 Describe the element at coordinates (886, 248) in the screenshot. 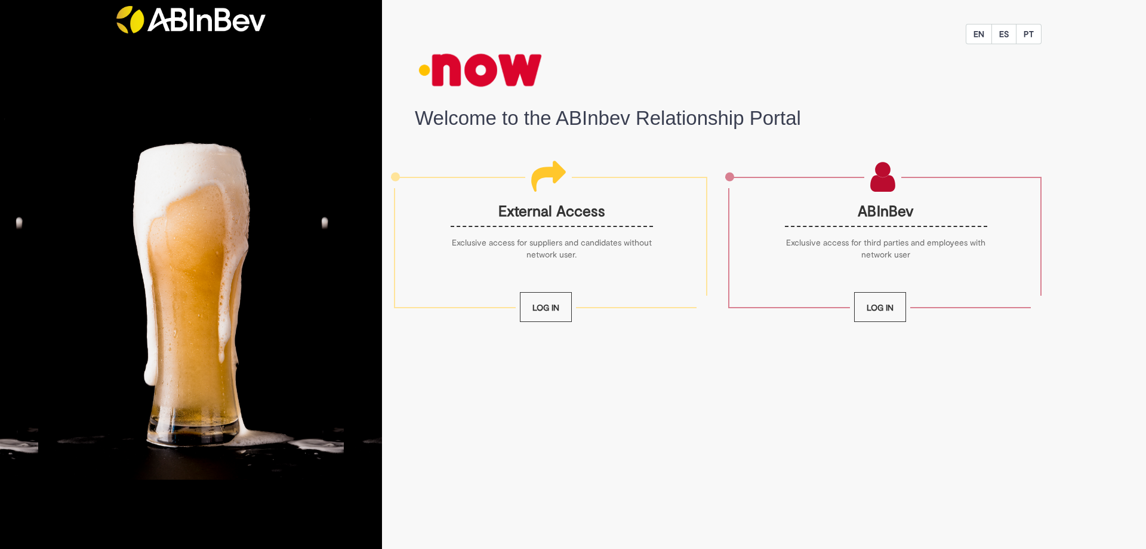

I see `p: Exclusive access for third parties and employees with network user` at that location.